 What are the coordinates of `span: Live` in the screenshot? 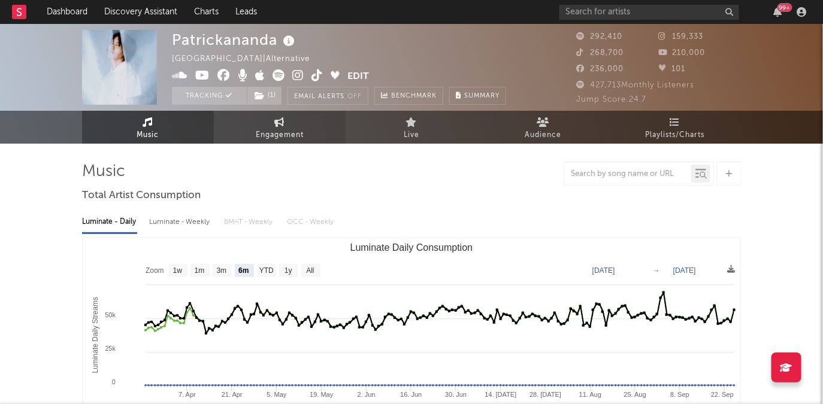 It's located at (412, 135).